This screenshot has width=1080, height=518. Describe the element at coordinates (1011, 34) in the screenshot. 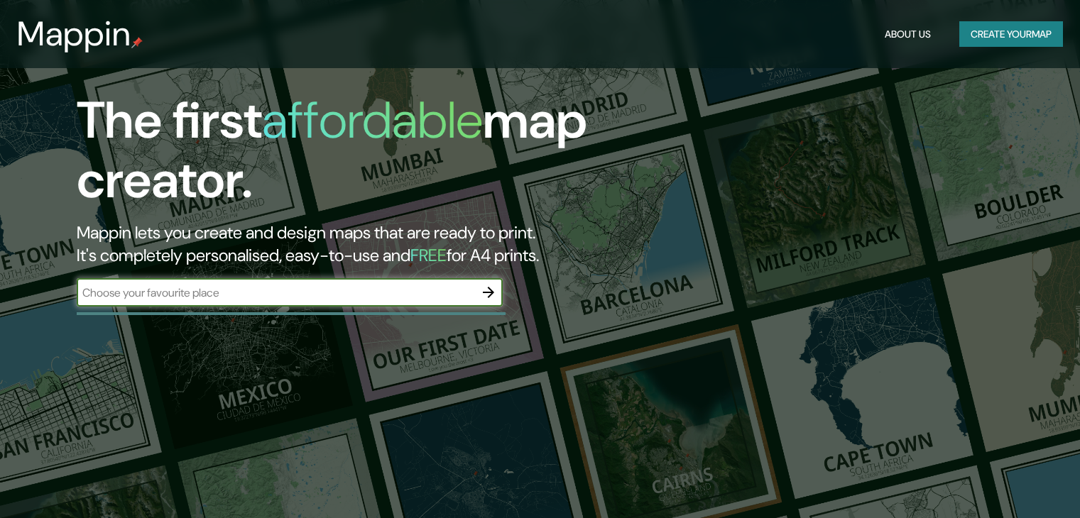

I see `button: Create yourmap` at that location.